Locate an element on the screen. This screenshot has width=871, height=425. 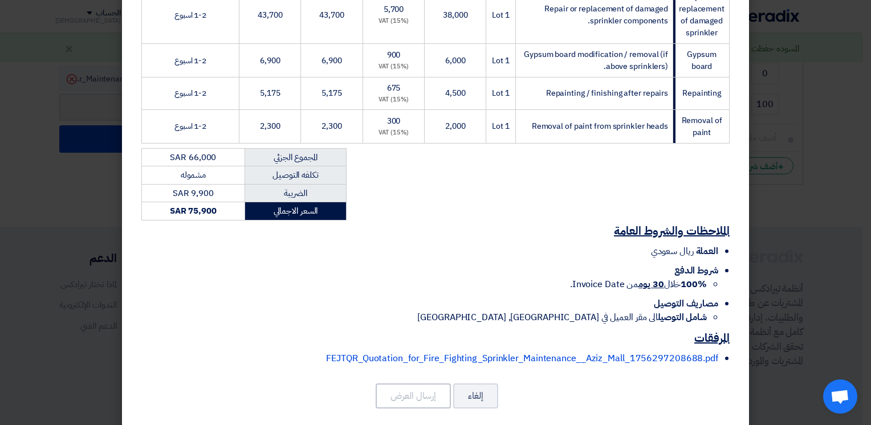
span: Gypsum board modification / removal (if above sprinklers). is located at coordinates (595, 60).